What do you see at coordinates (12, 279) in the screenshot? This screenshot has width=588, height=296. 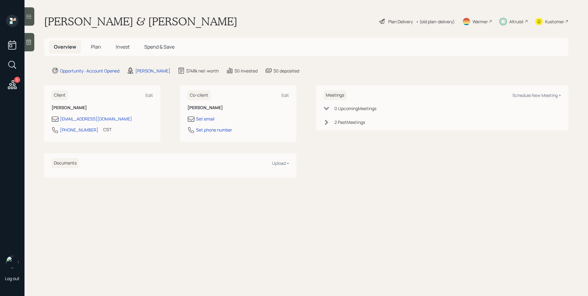 I see `div: Log out` at bounding box center [12, 279].